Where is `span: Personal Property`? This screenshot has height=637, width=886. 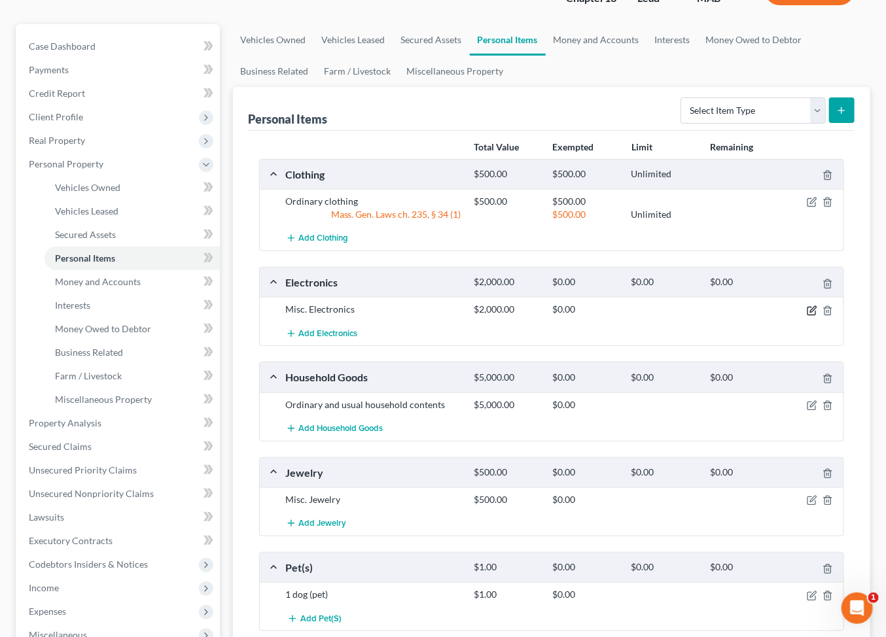 span: Personal Property is located at coordinates (66, 164).